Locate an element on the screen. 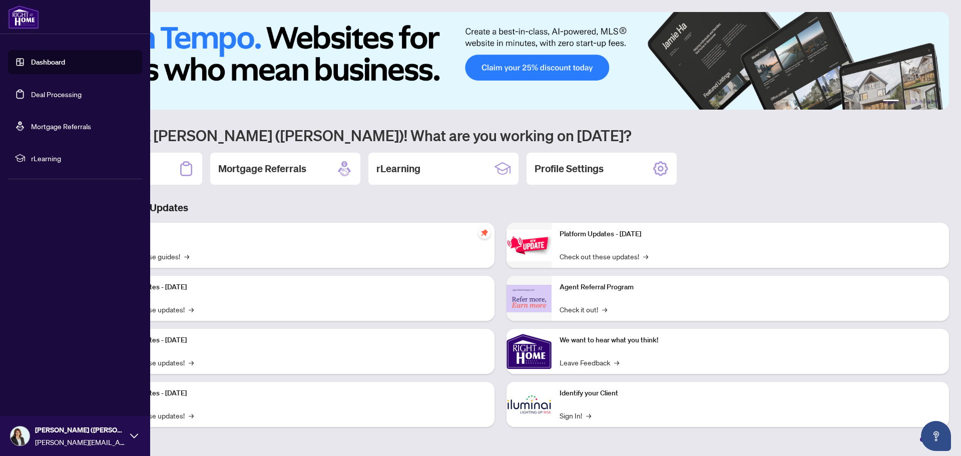  img: We want to hear what you think! is located at coordinates (529, 351).